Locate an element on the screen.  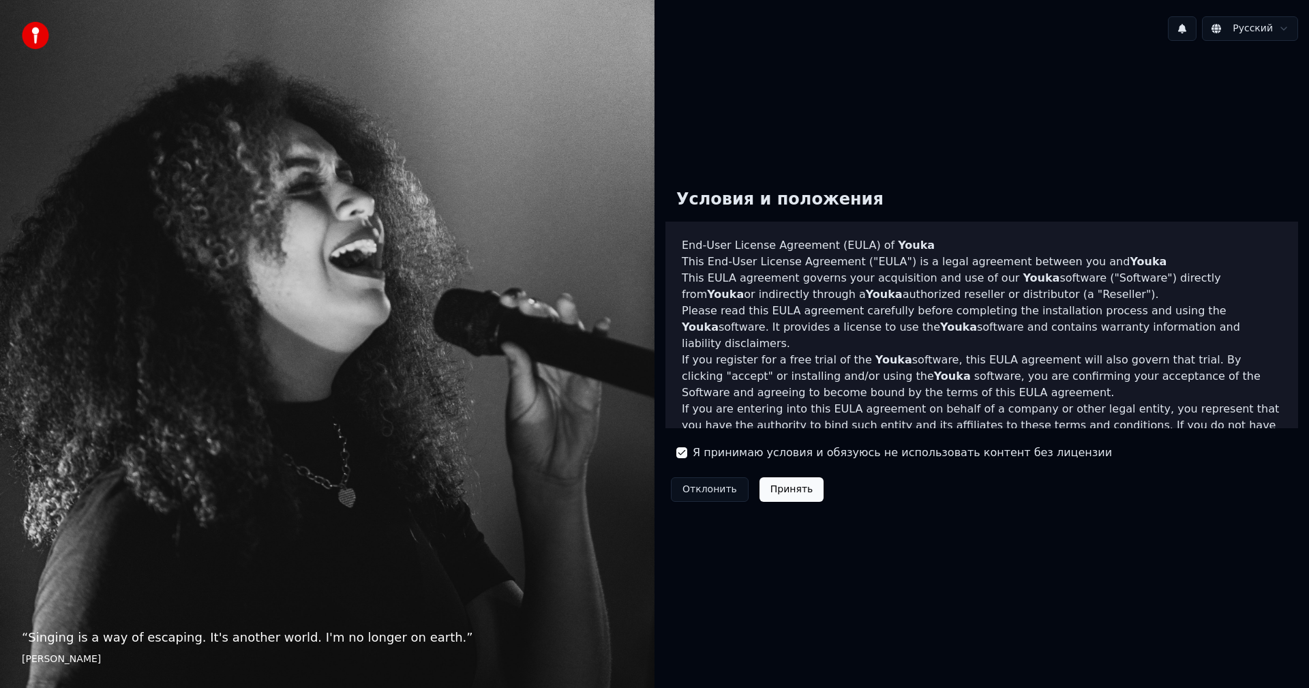
button: Принять is located at coordinates (792, 490).